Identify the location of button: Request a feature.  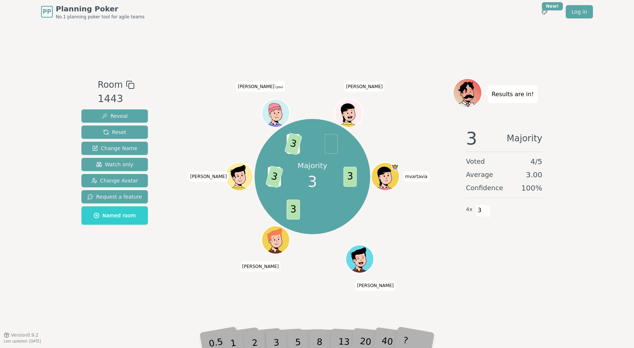
(114, 197).